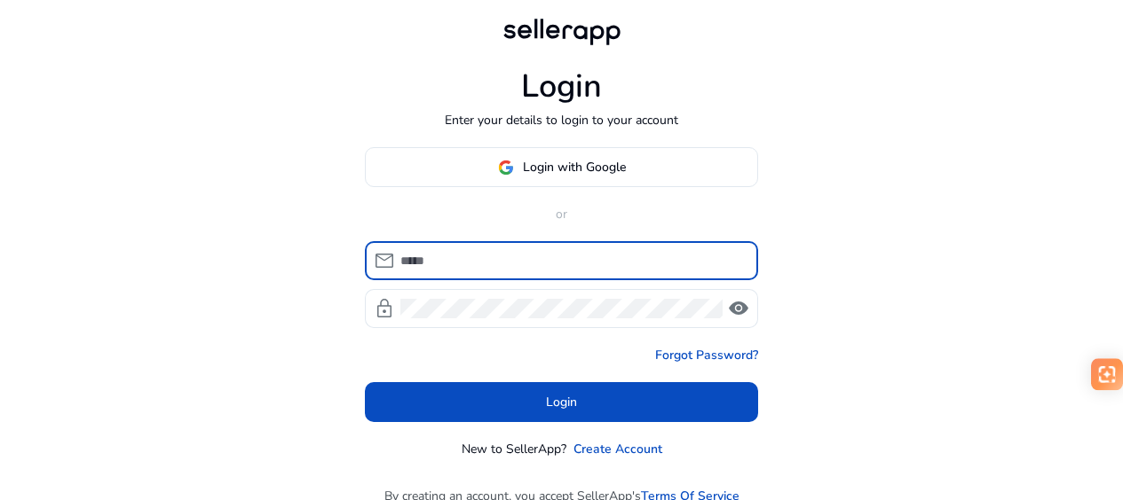 Image resolution: width=1123 pixels, height=500 pixels. Describe the element at coordinates (506, 168) in the screenshot. I see `img: google-logo.svg` at that location.